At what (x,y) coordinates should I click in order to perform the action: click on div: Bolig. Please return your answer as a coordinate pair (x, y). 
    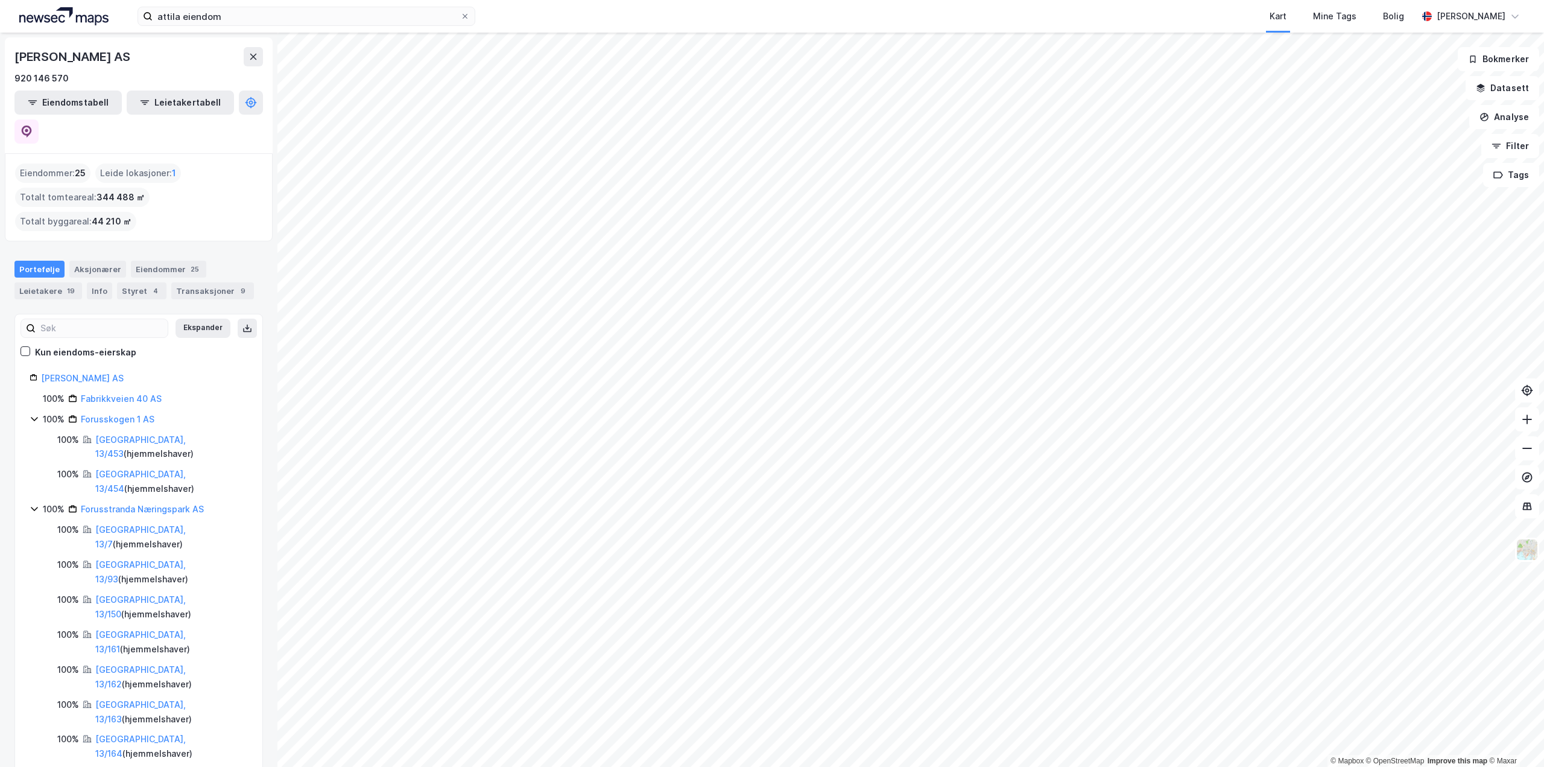
    Looking at the image, I should click on (1393, 16).